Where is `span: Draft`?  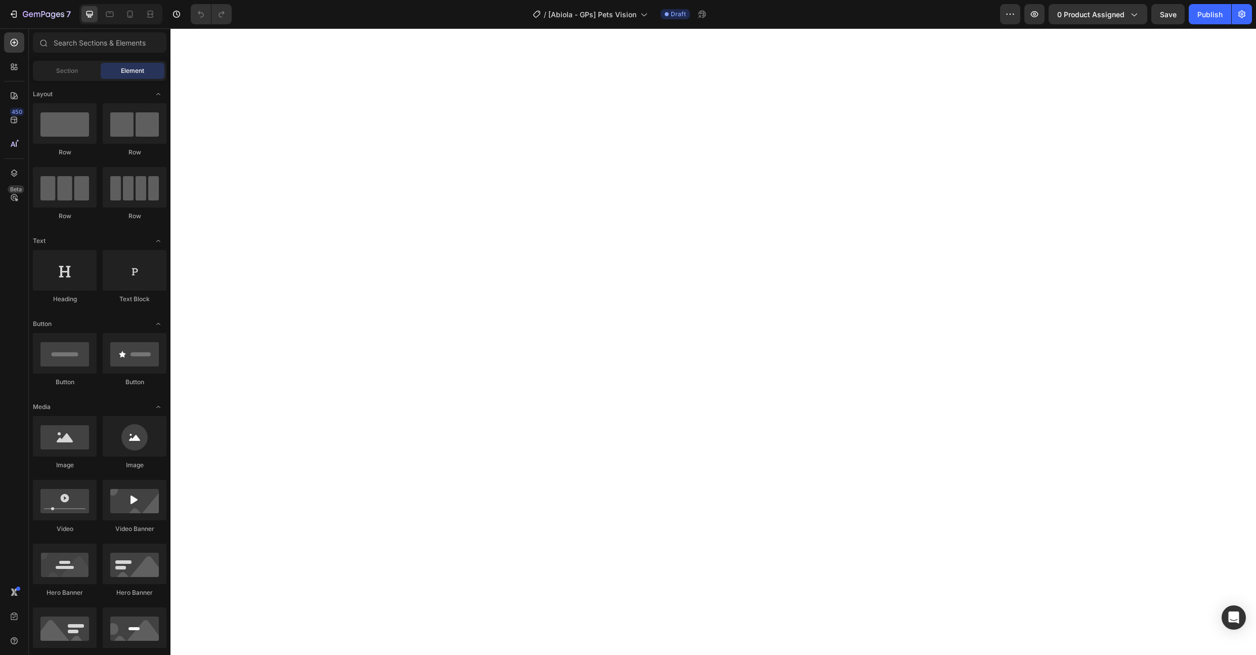
span: Draft is located at coordinates (679, 14).